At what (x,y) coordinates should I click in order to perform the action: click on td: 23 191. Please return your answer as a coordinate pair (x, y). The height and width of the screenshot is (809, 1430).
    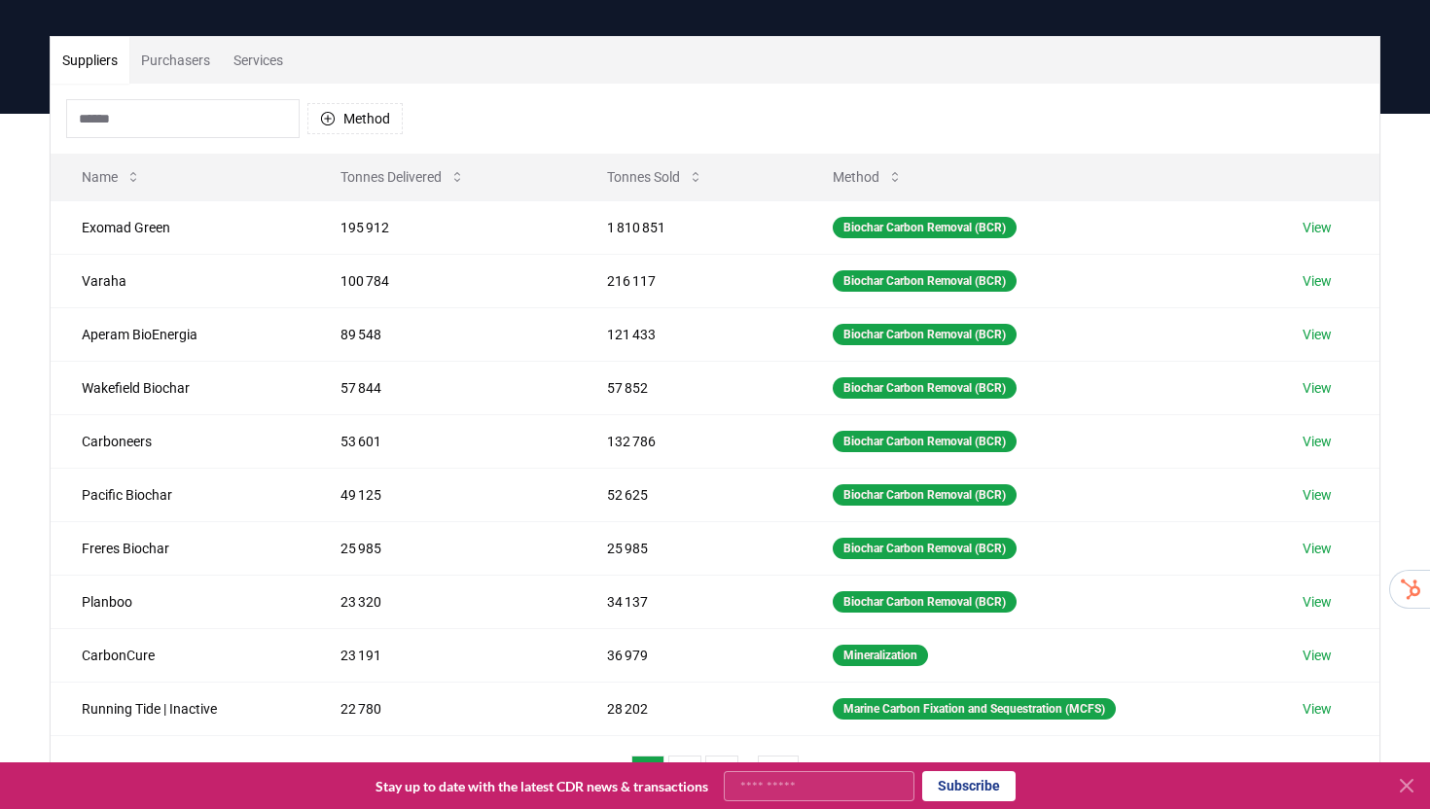
    Looking at the image, I should click on (442, 655).